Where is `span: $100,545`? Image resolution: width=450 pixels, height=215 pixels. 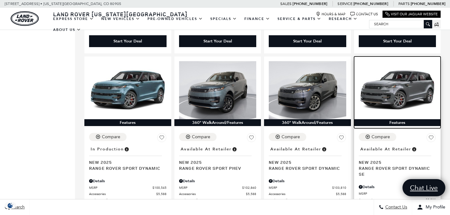
span: $100,545 is located at coordinates (159, 188).